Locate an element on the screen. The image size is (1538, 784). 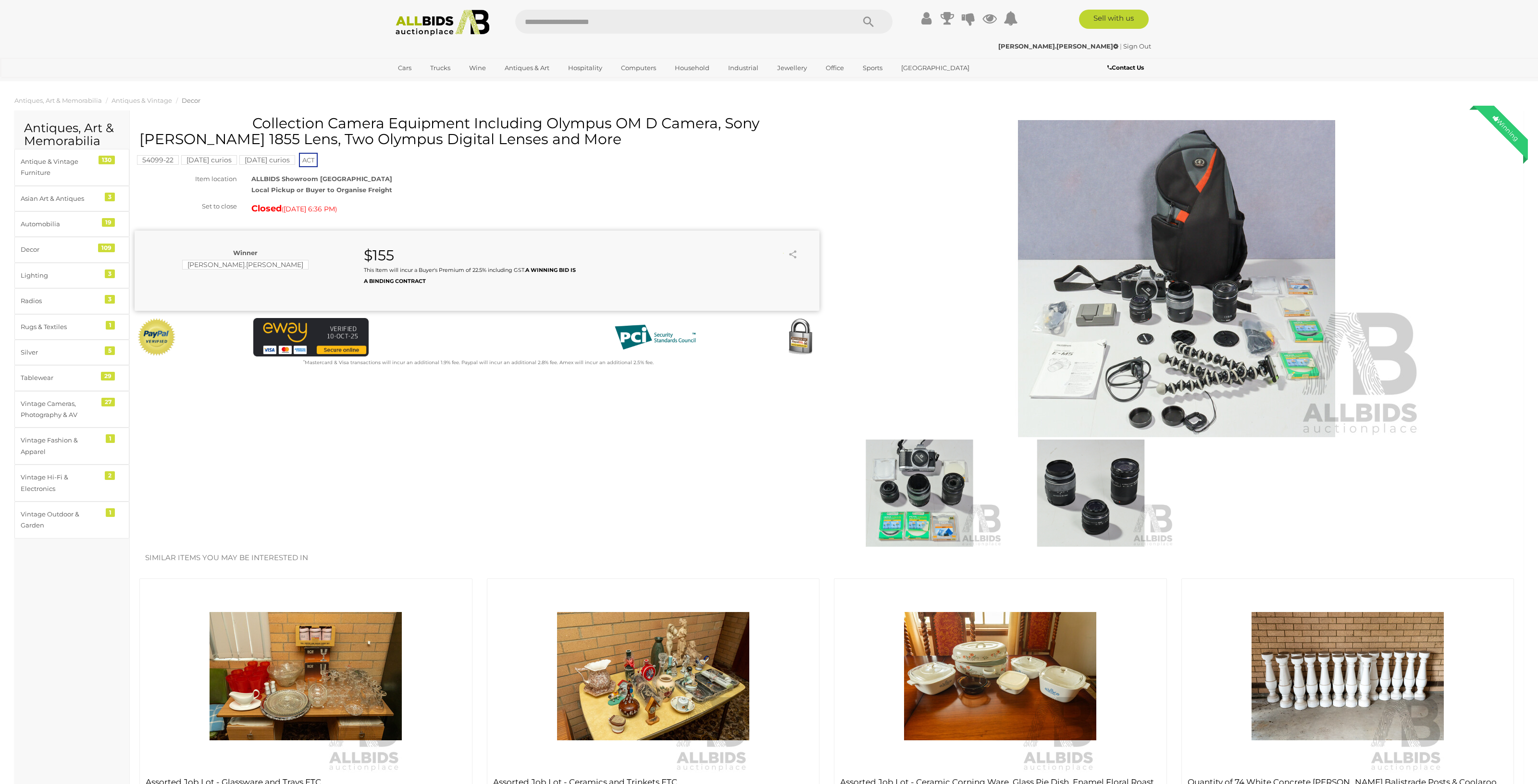
li: Watch this item is located at coordinates (779, 253).